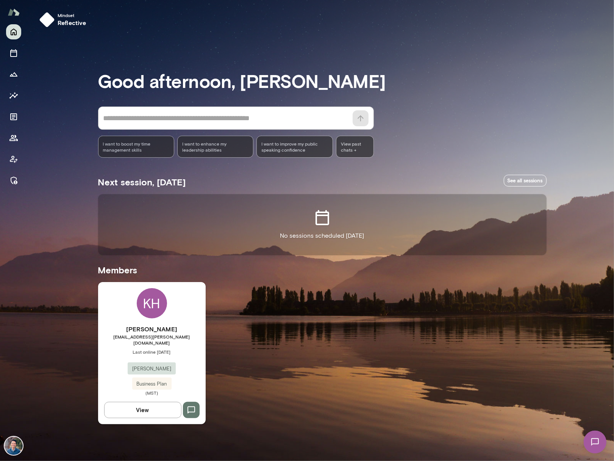  I want to click on span: (MST), so click(152, 392).